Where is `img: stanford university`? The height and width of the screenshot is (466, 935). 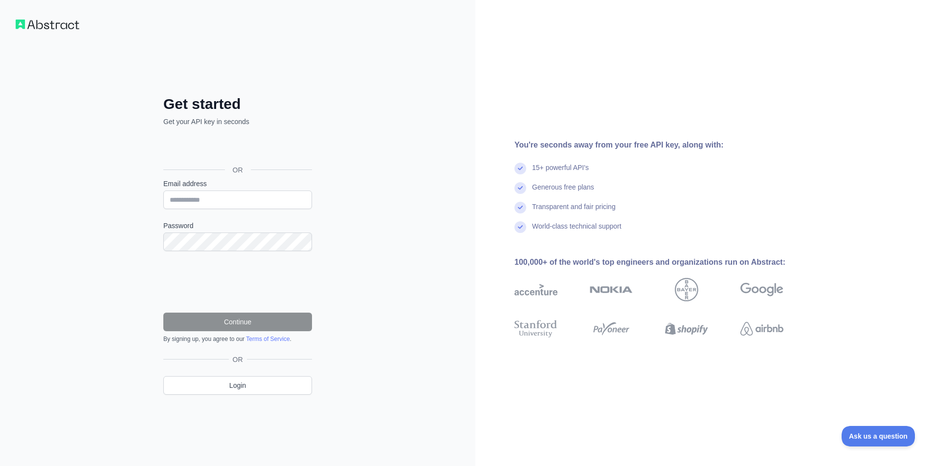 img: stanford university is located at coordinates (536, 329).